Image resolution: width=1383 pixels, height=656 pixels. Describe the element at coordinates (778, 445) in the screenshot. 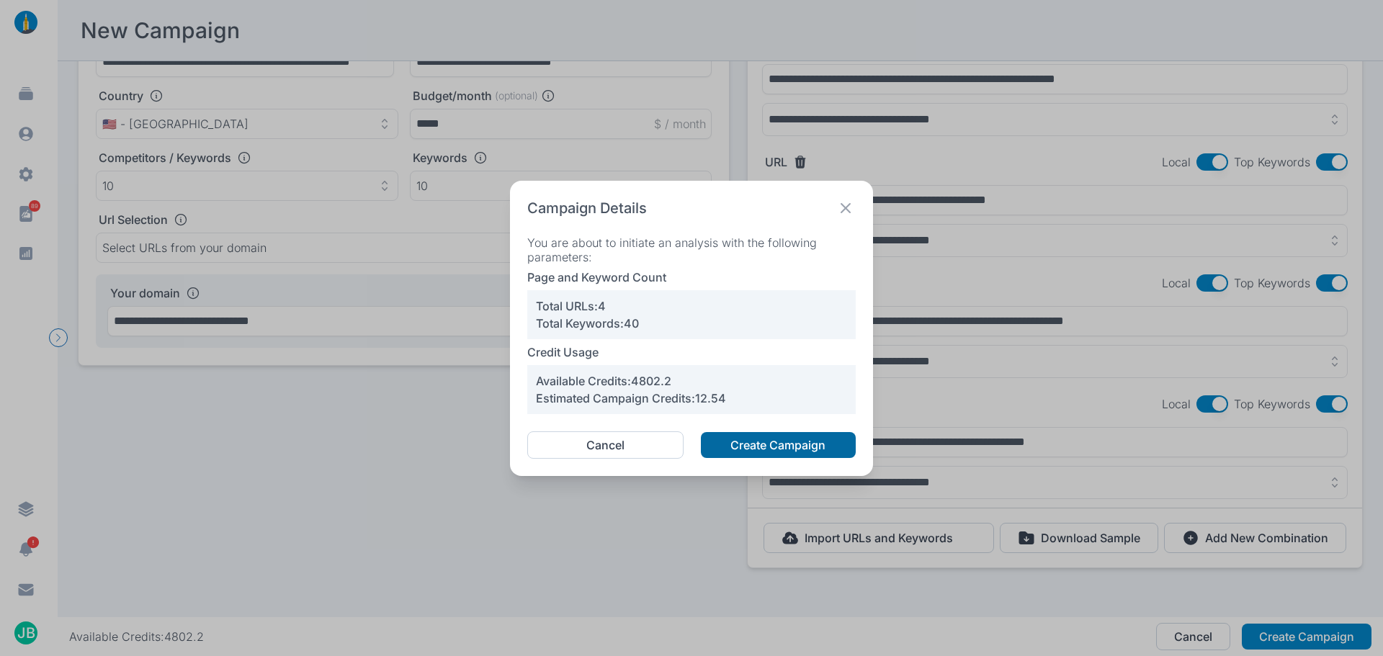

I see `button: Create Campaign` at that location.